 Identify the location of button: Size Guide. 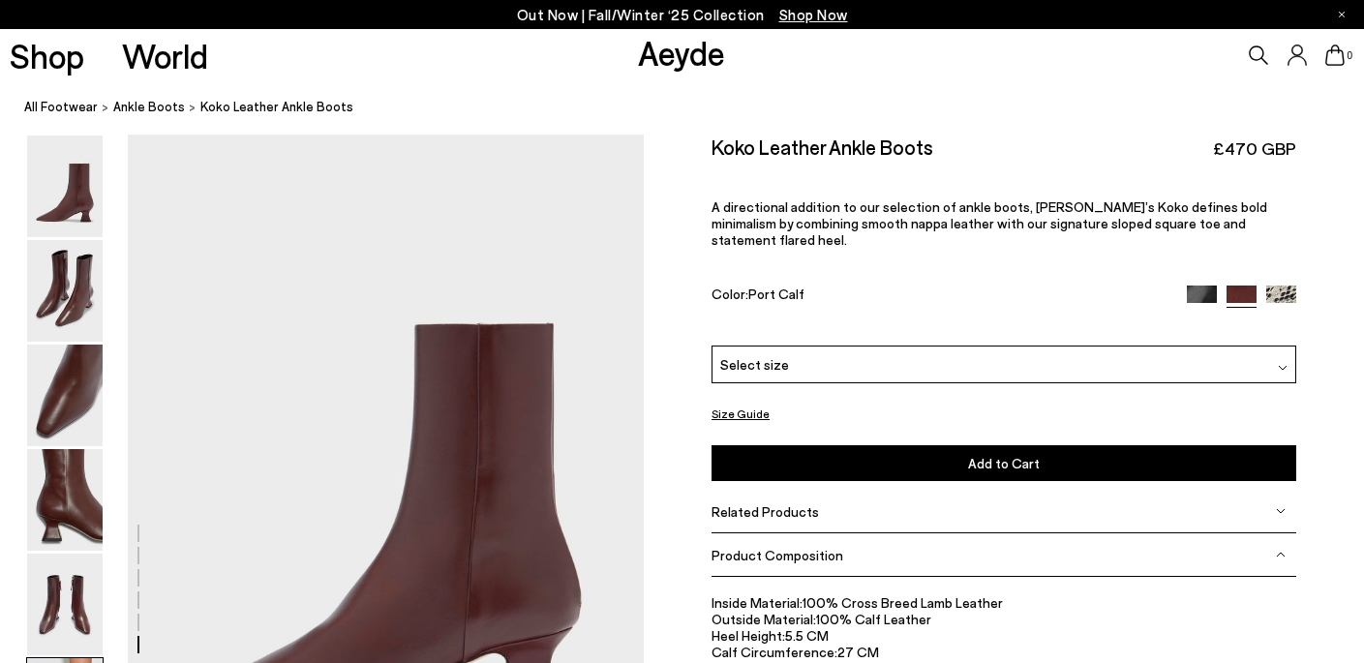
(741, 413).